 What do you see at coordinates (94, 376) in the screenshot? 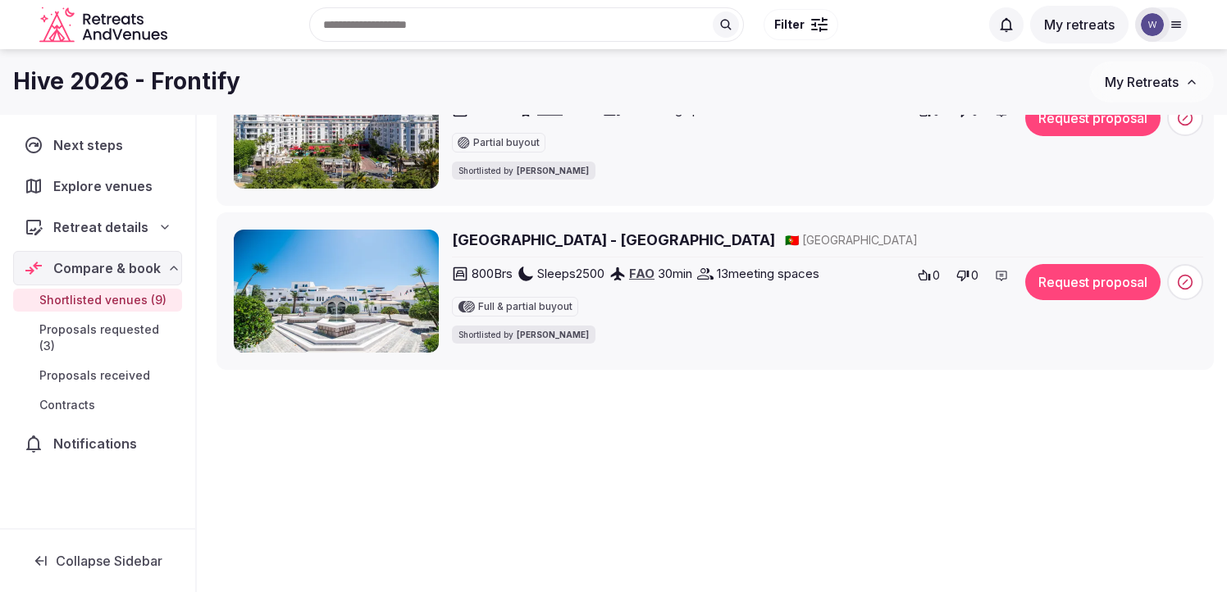
I see `span: Proposals received` at bounding box center [94, 376].